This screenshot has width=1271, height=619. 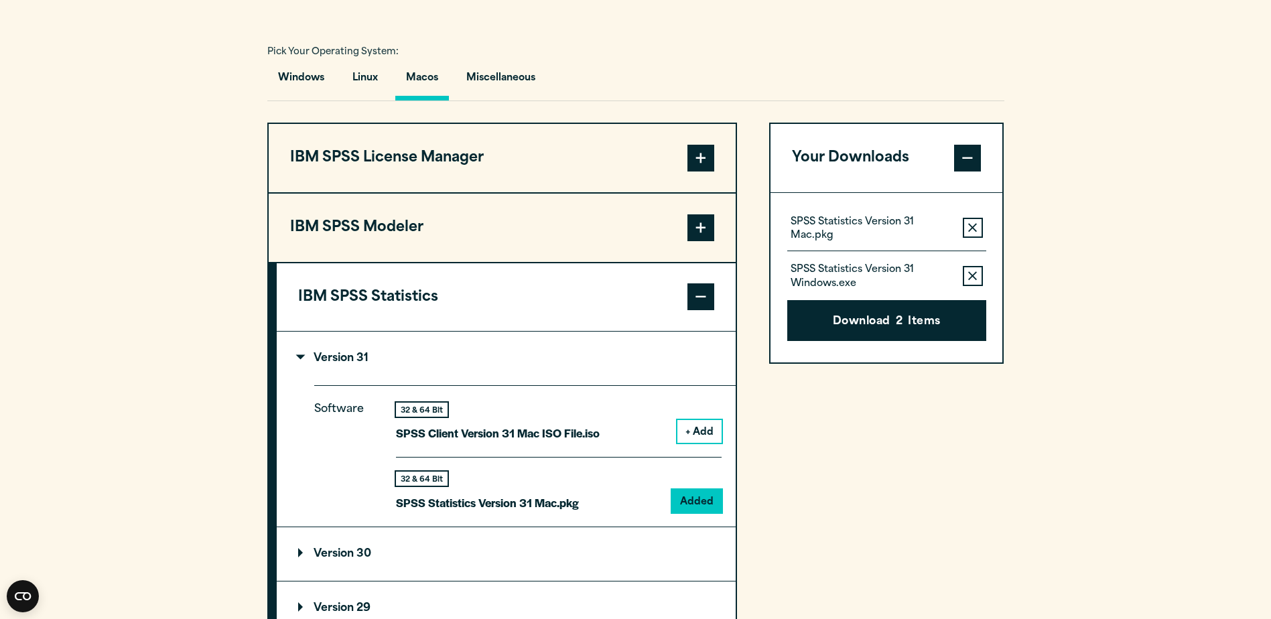 What do you see at coordinates (422, 81) in the screenshot?
I see `button: Macos` at bounding box center [422, 81].